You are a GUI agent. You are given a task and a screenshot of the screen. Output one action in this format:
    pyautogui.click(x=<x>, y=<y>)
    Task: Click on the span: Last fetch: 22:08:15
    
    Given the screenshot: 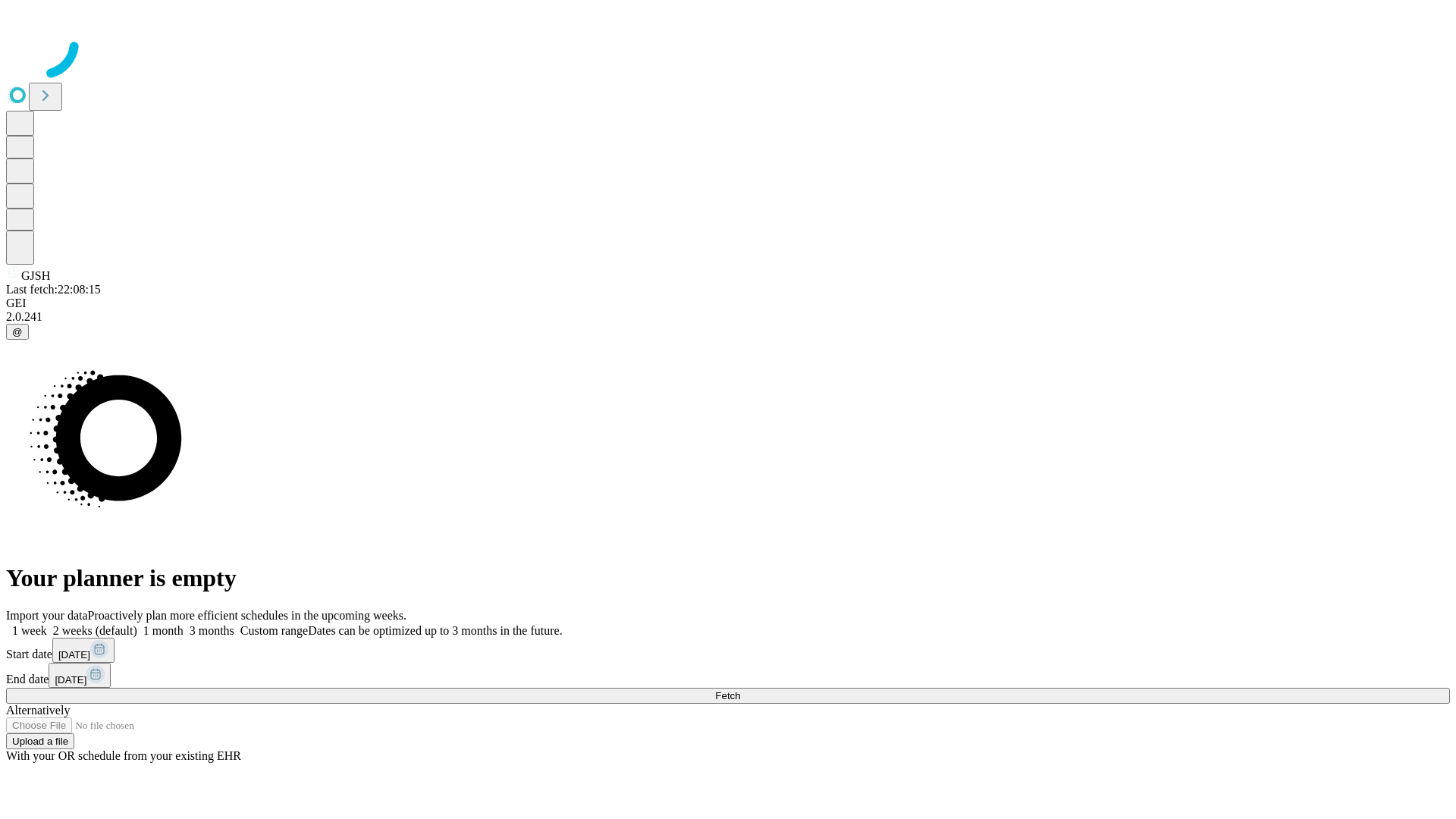 What is the action you would take?
    pyautogui.click(x=53, y=289)
    